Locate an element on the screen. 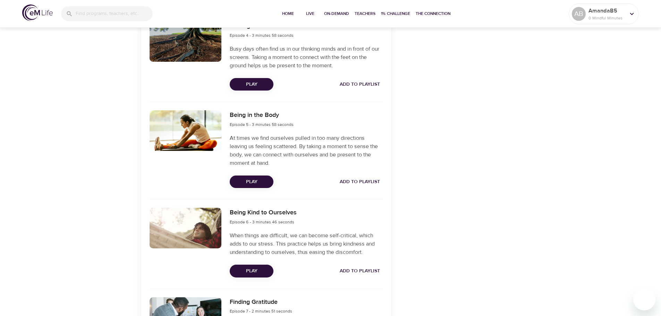 The image size is (661, 316). span: Teachers is located at coordinates (365, 14).